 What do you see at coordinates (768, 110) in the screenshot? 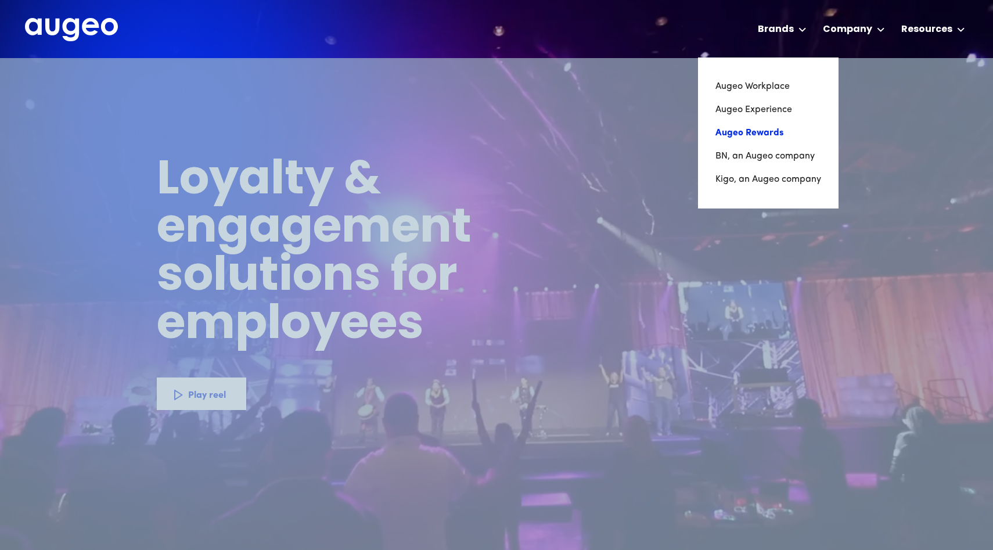
I see `a: Augeo Experience` at bounding box center [768, 110].